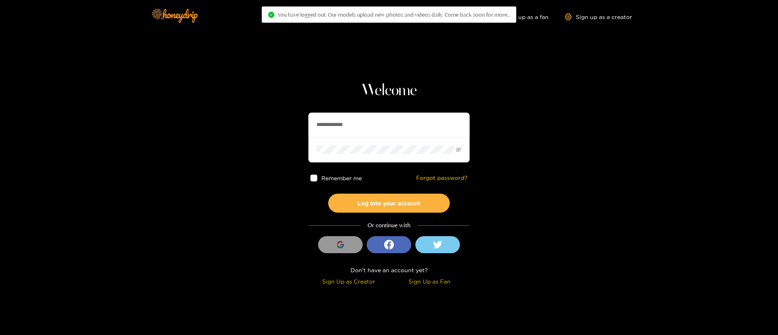  What do you see at coordinates (389, 270) in the screenshot?
I see `div: Don't have an account yet?` at bounding box center [389, 270].